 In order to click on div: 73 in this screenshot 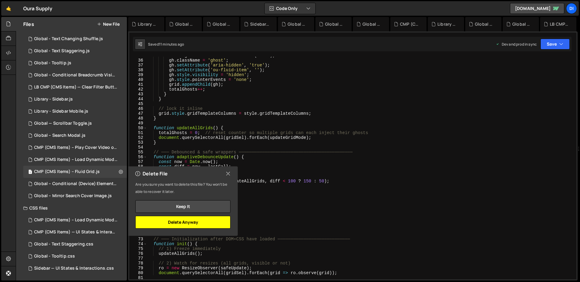, I will do `click(138, 239)`.